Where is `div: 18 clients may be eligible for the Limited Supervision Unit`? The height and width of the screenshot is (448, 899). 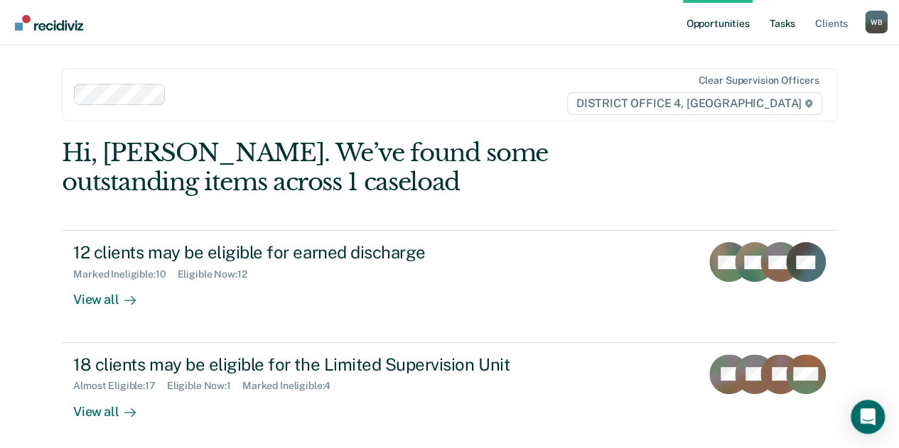
div: 18 clients may be eligible for the Limited Supervision Unit is located at coordinates (323, 365).